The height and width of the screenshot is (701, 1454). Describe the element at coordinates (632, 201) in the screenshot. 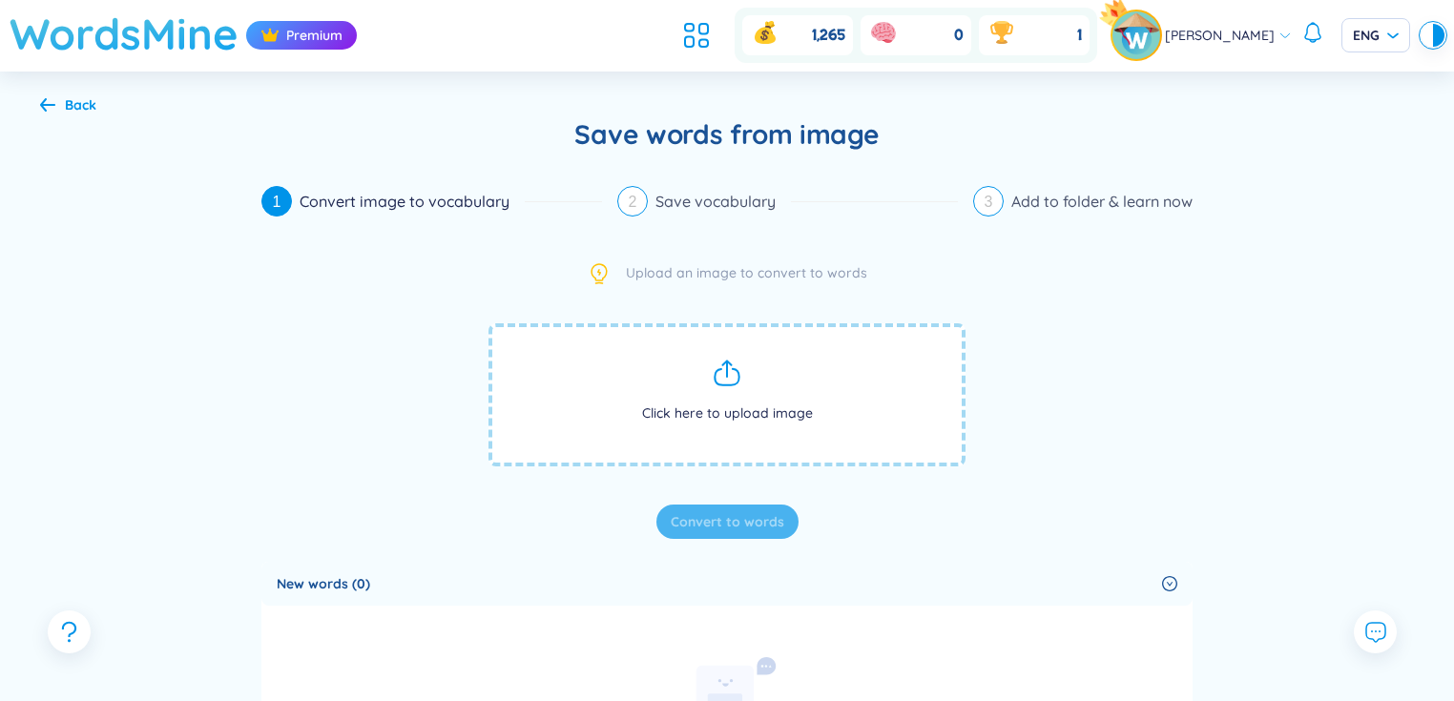

I see `span: 2` at that location.